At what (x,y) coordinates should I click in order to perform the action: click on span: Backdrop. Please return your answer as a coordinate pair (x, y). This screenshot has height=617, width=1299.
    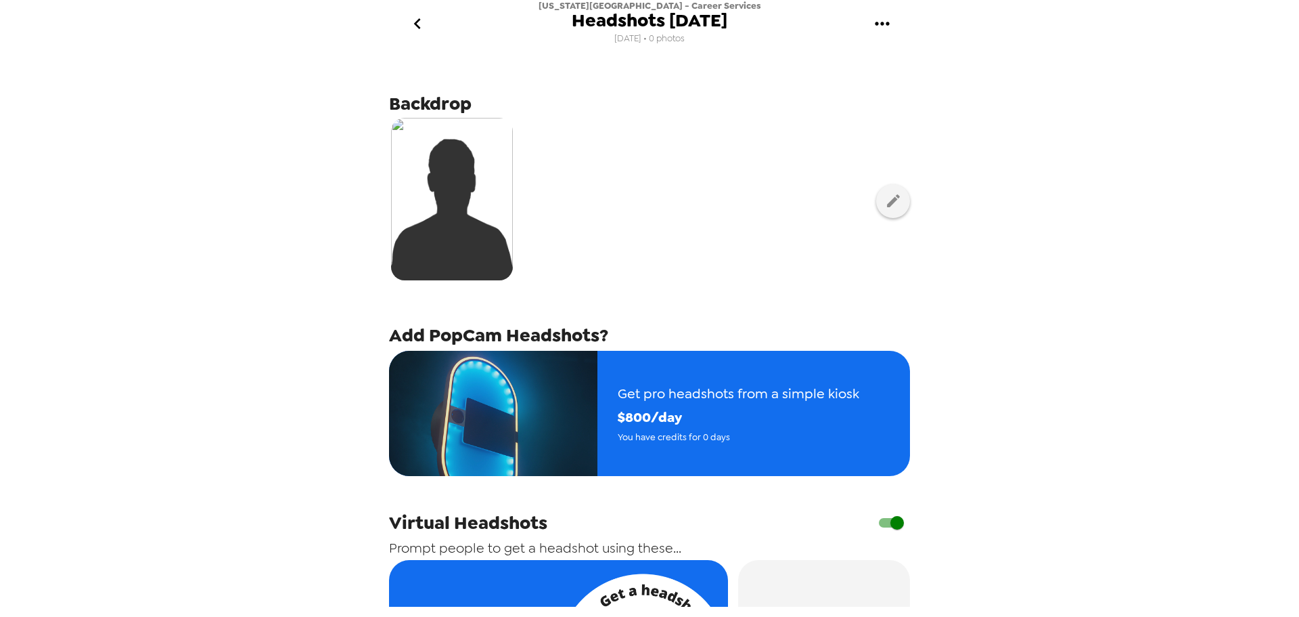
    Looking at the image, I should click on (430, 104).